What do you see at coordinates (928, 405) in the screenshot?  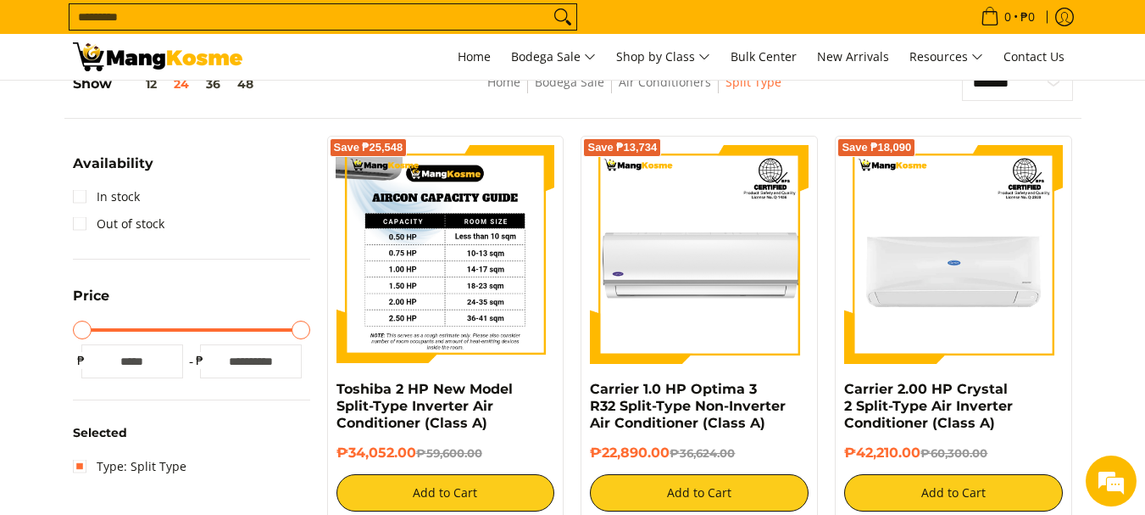 I see `a: Carrier 2.00 HP Crystal 2 Split-Type Air Inverter Conditioner (Class A)` at bounding box center [928, 405].